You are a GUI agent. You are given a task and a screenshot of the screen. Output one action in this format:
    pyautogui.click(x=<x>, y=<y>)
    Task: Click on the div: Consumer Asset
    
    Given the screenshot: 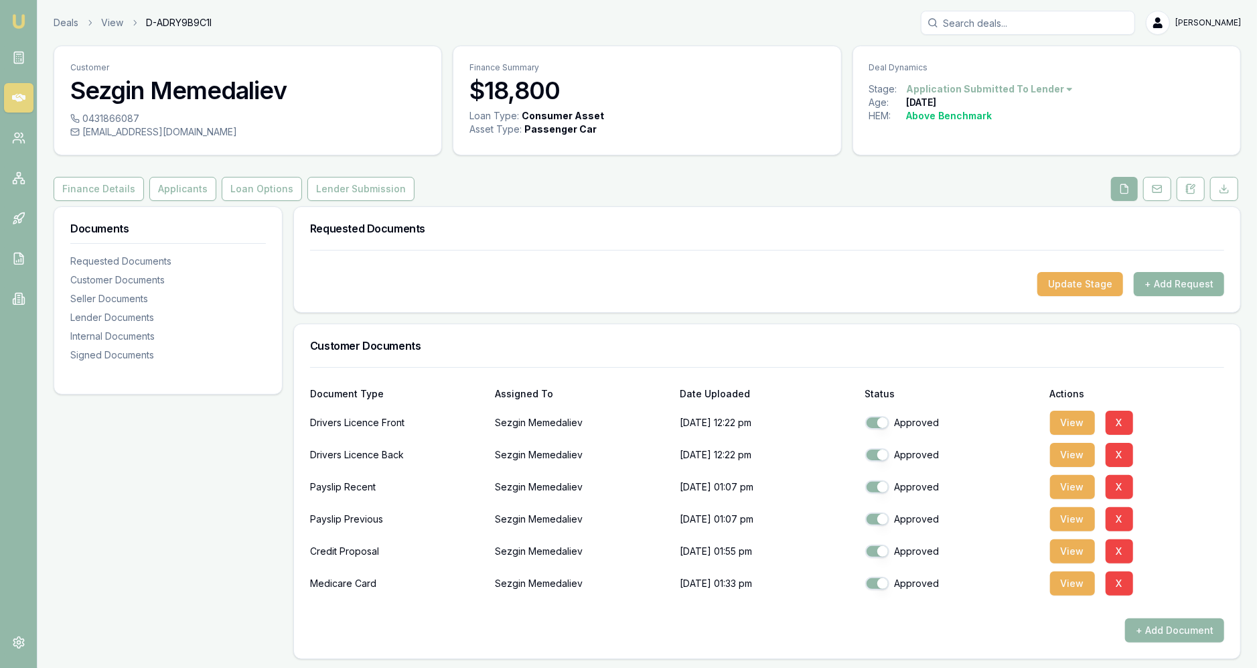 What is the action you would take?
    pyautogui.click(x=563, y=116)
    